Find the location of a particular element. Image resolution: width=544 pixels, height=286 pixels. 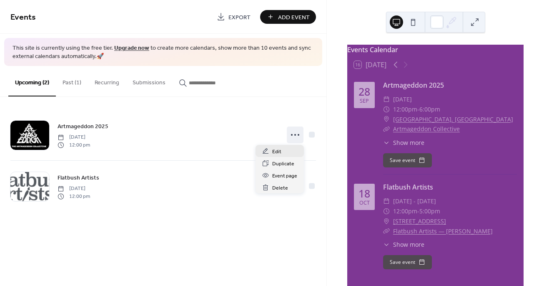

span: Delete is located at coordinates (280, 188).